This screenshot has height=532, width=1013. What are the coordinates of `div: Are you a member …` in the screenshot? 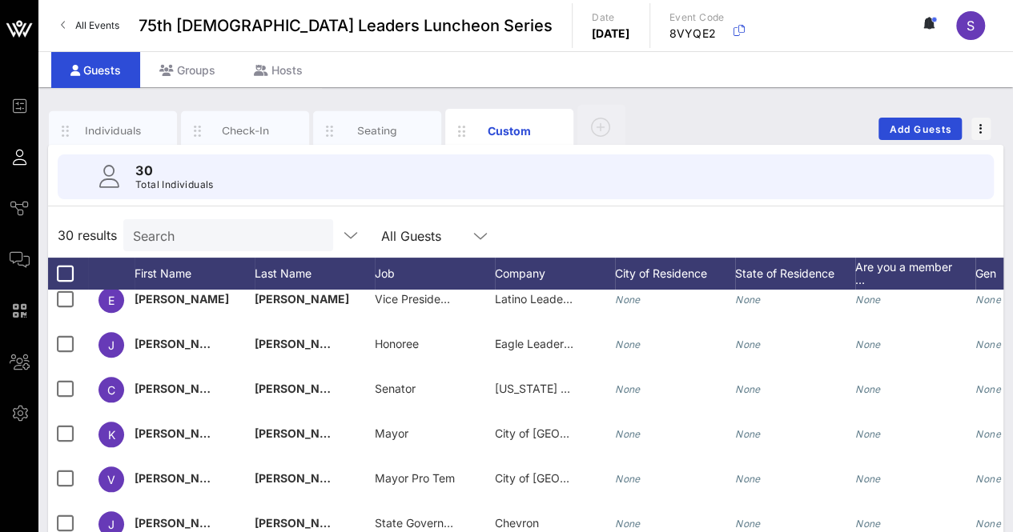 It's located at (915, 274).